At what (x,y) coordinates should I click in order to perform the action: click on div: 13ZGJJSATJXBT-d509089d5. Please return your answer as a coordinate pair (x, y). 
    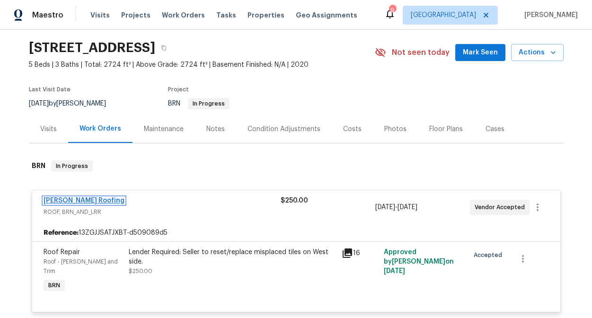
    Looking at the image, I should click on (296, 233).